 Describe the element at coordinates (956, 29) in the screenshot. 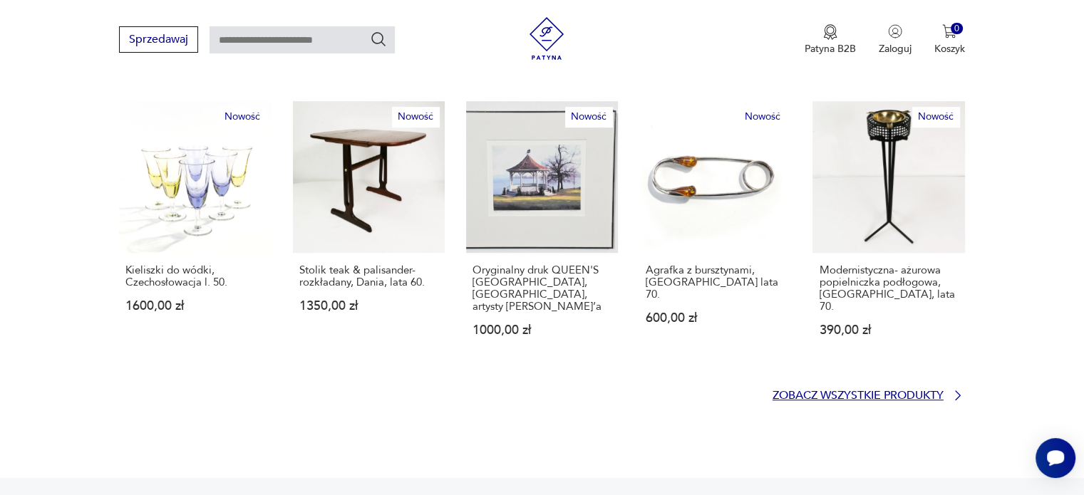

I see `div: 0` at that location.